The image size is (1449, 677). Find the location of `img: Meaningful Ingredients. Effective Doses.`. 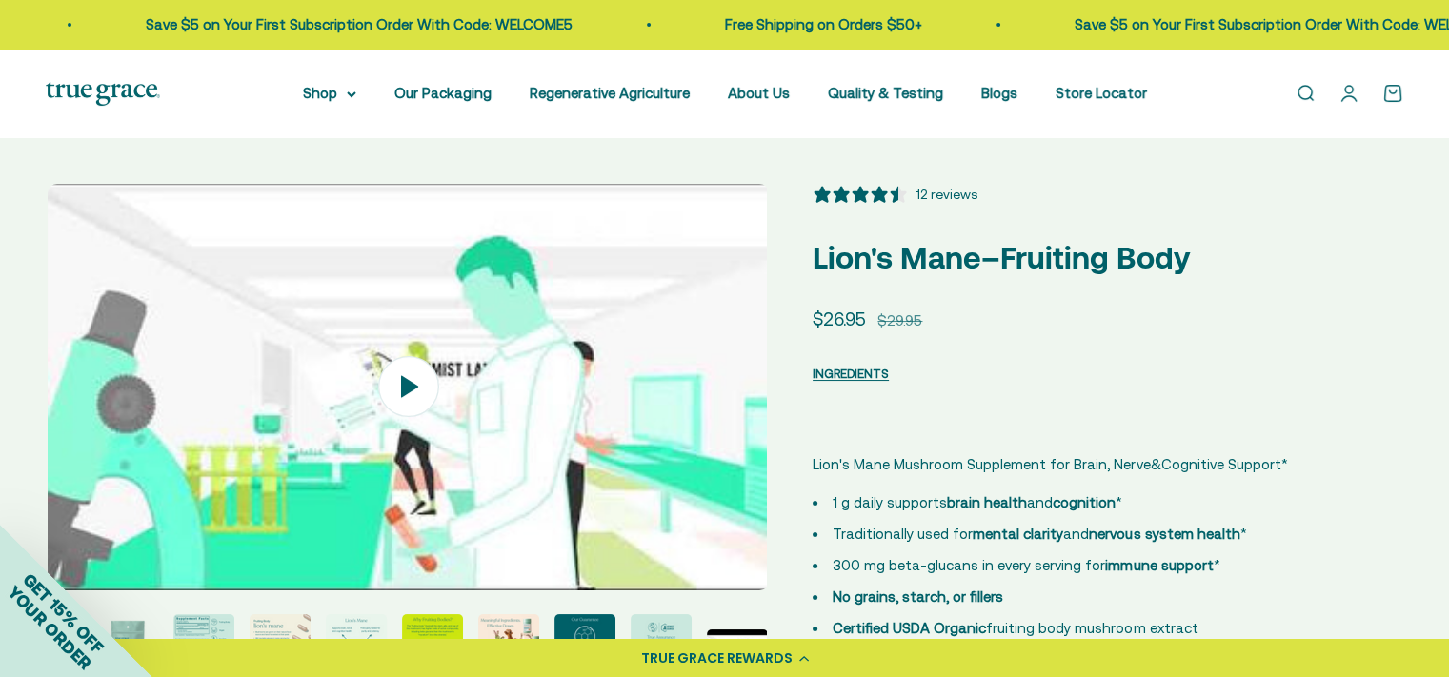

img: Meaningful Ingredients. Effective Doses. is located at coordinates (509, 645).